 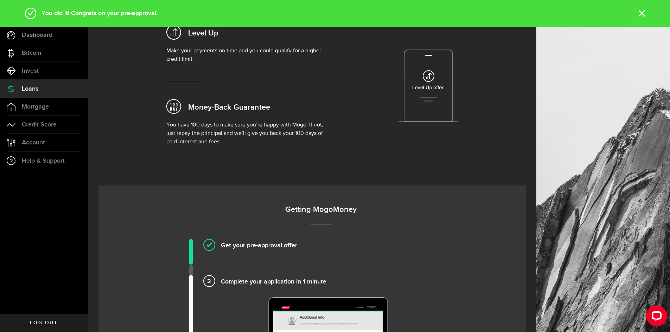 I want to click on span: Log out, so click(x=44, y=323).